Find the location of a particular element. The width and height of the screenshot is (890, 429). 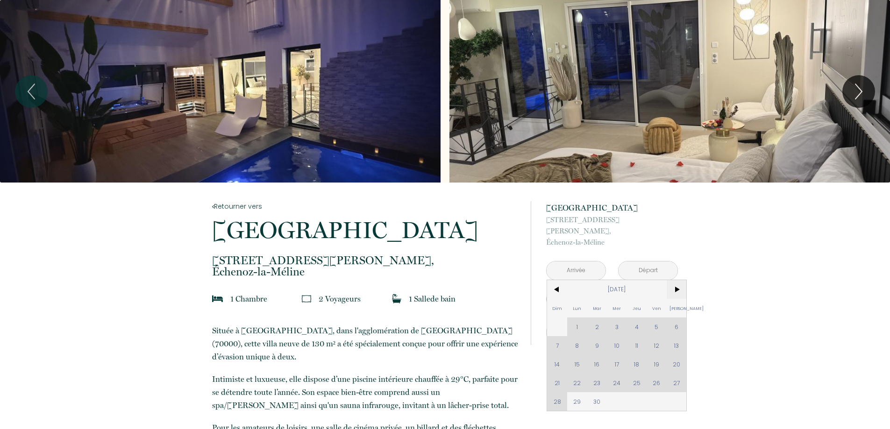

p: Intimiste et luxueuse, elle dispose d’une piscine intérieure chauffée à 29°C, parfaite pour se dé... is located at coordinates (365, 392).